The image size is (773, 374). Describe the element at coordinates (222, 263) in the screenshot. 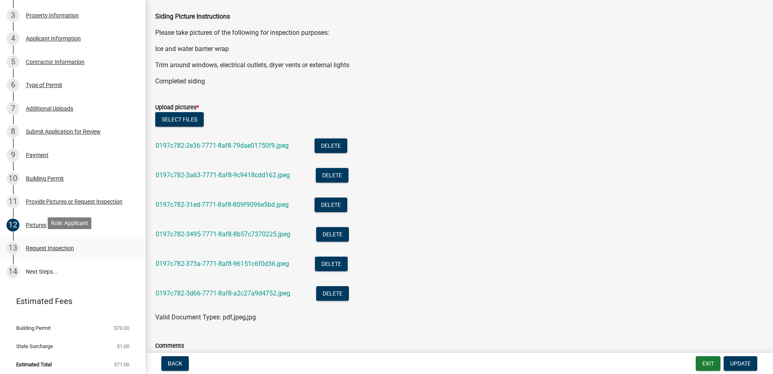

I see `a: 0197c782-373a-7771-8af8-96151c6f0d36.jpeg` at that location.